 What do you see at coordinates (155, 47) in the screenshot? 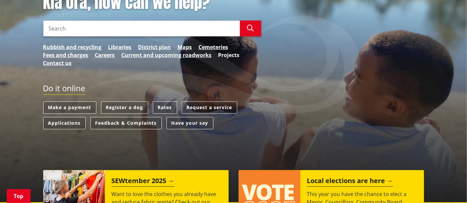
I see `a: District plan` at bounding box center [155, 47].